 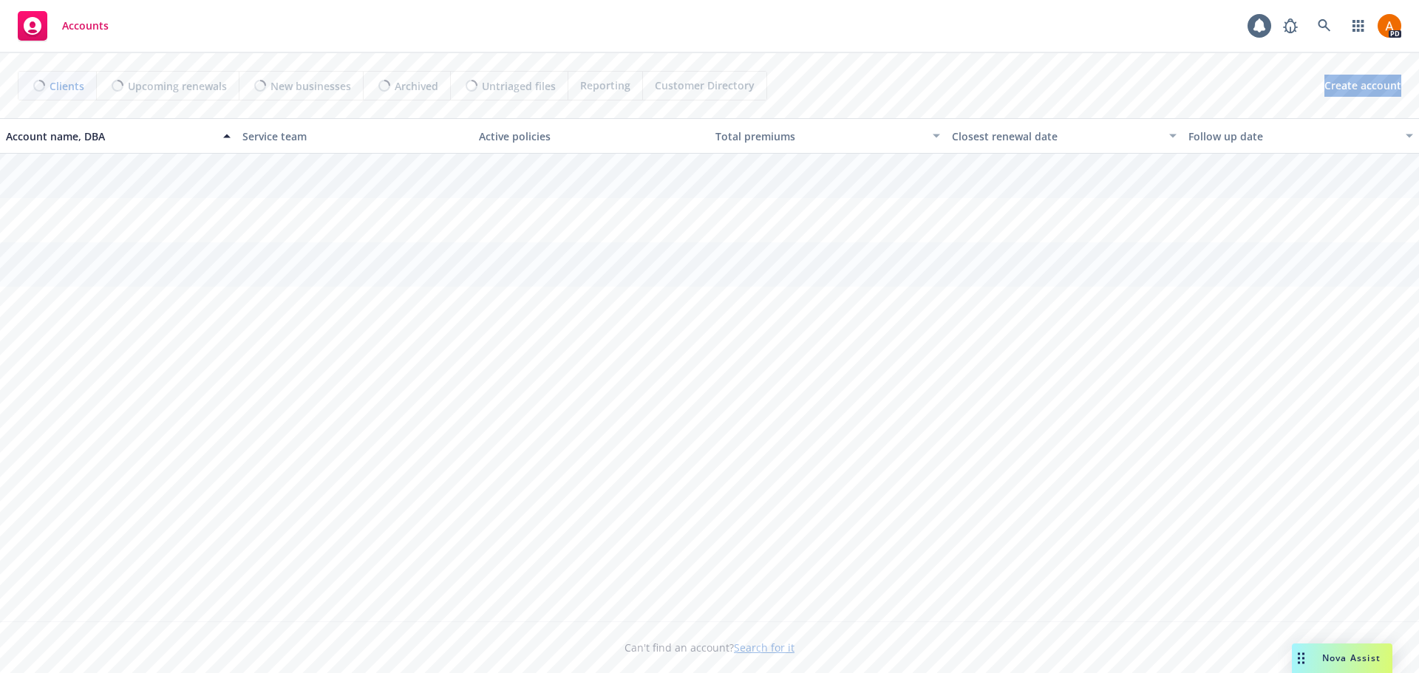 I want to click on button: Active policies, so click(x=591, y=136).